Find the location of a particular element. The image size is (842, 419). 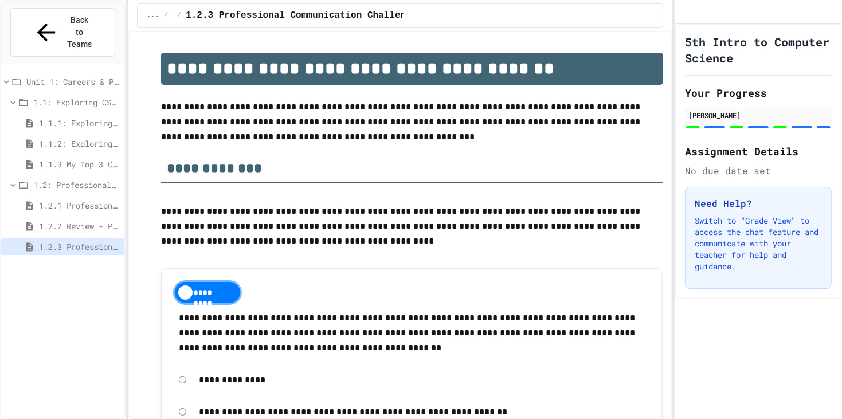

h1: 5th Intro to Computer Science is located at coordinates (758, 50).